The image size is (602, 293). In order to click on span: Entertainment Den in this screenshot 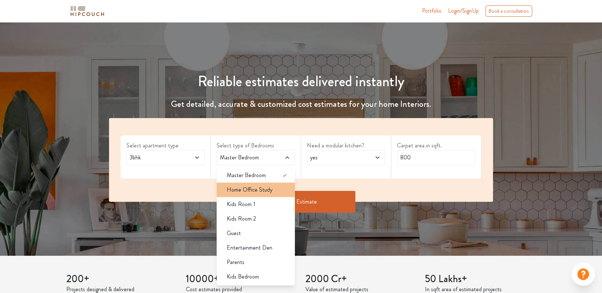, I will do `click(250, 248)`.